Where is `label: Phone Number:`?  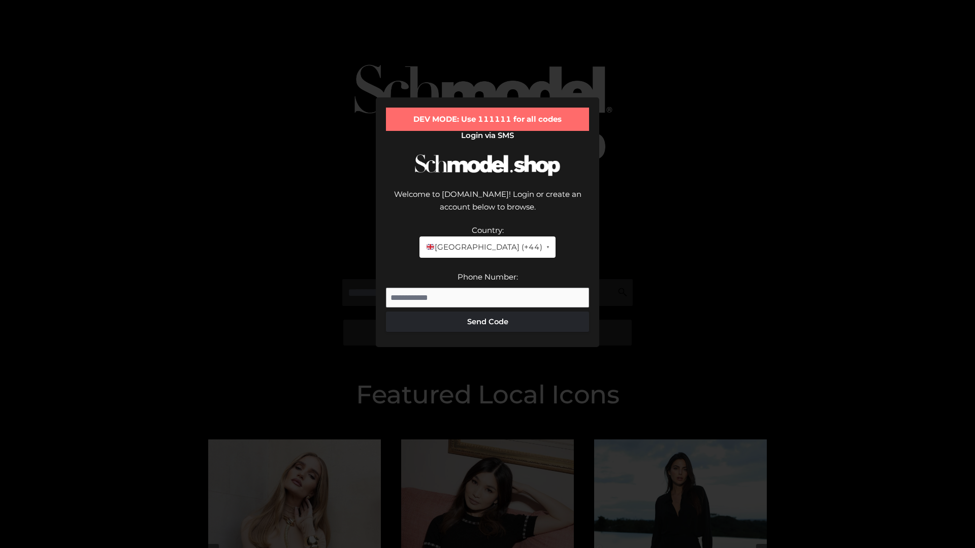
label: Phone Number: is located at coordinates (487, 277).